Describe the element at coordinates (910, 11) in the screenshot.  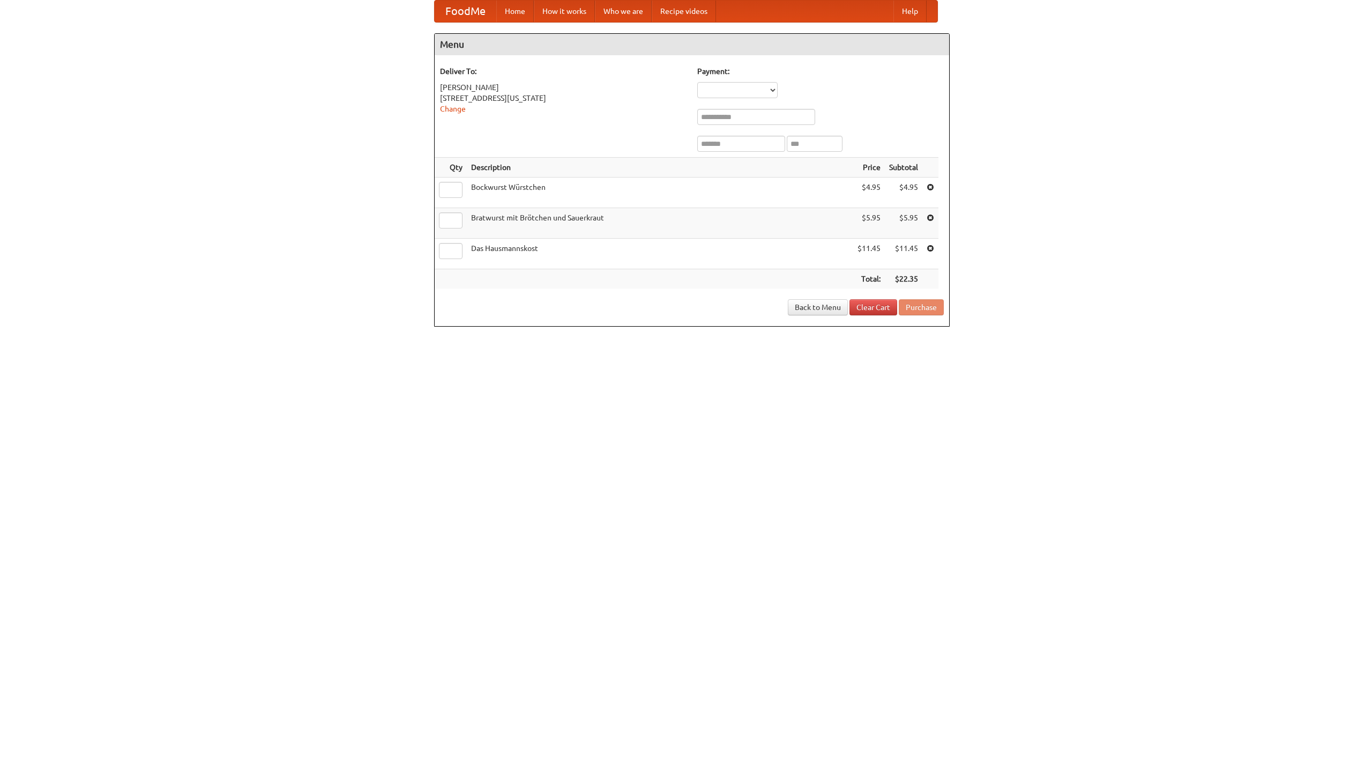
I see `a: Help` at that location.